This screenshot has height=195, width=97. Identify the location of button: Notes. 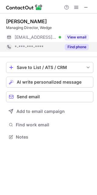
(50, 137).